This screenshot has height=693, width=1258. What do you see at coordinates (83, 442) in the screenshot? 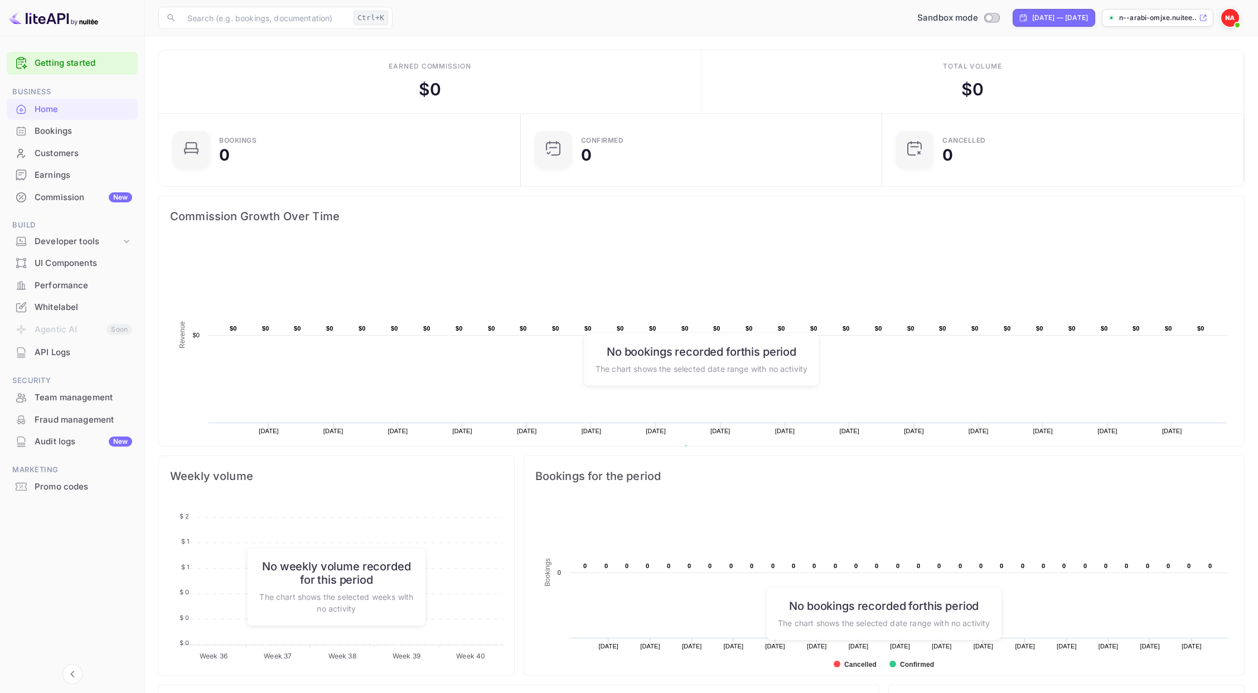
I see `div: Audit logs` at bounding box center [83, 442].